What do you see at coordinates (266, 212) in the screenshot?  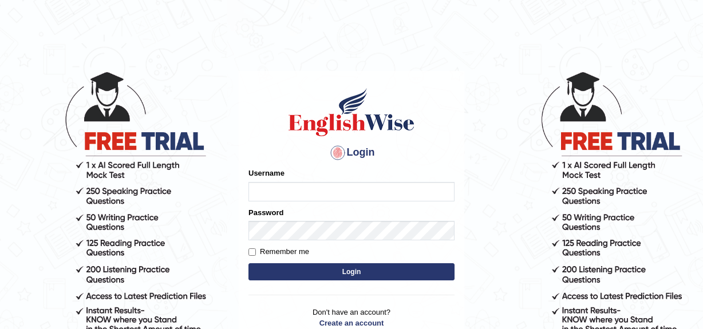 I see `label: Password` at bounding box center [266, 212].